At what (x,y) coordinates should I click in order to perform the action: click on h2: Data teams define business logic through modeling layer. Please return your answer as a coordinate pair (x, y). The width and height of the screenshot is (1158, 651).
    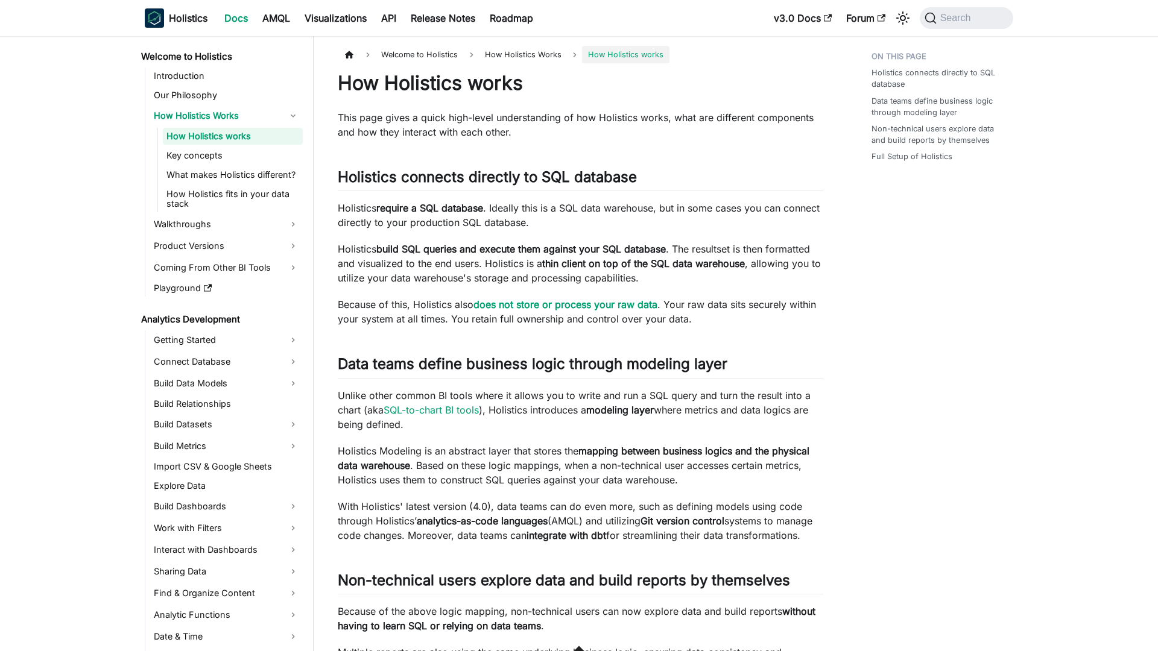
    Looking at the image, I should click on (580, 367).